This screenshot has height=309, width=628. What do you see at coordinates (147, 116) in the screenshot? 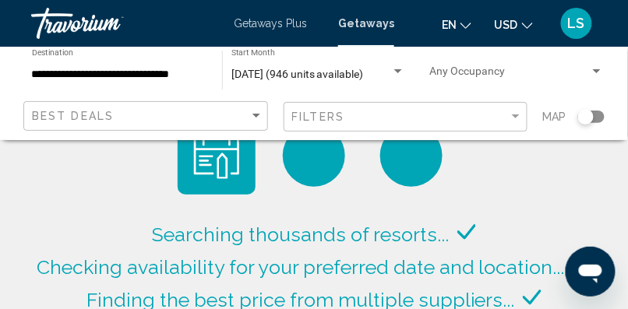
I see `mat-select: Sort by` at bounding box center [147, 116].